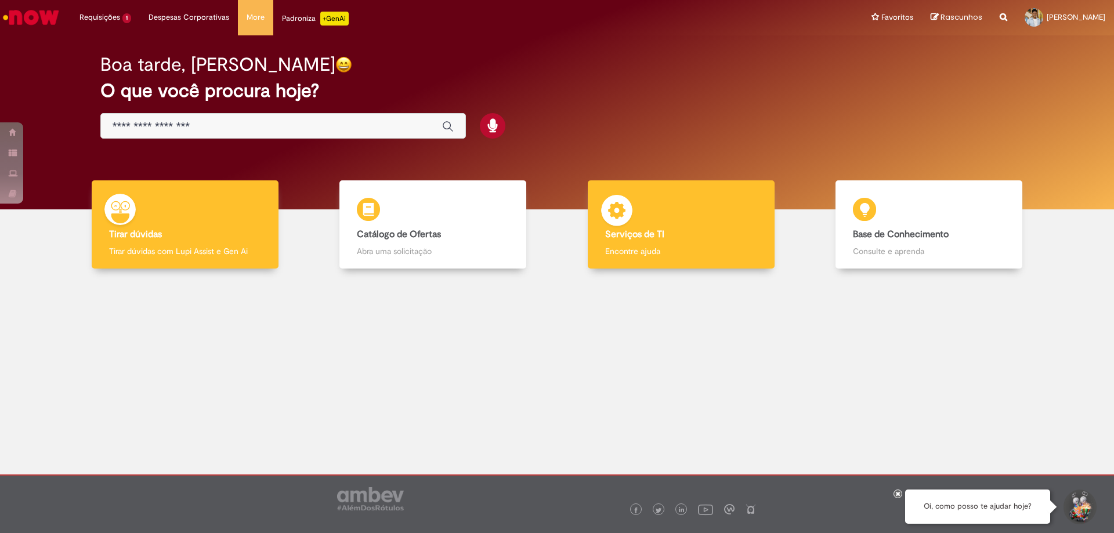 The image size is (1114, 533). What do you see at coordinates (929, 251) in the screenshot?
I see `p: Consulte e aprenda` at bounding box center [929, 251].